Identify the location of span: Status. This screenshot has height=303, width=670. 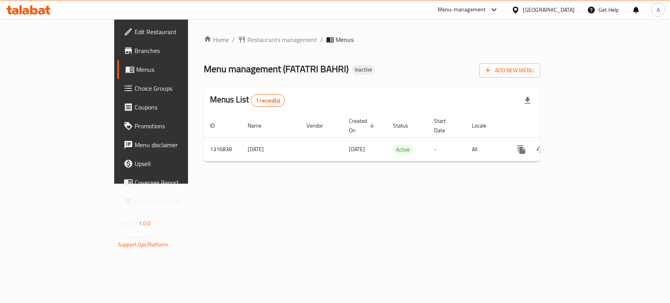
(405, 126).